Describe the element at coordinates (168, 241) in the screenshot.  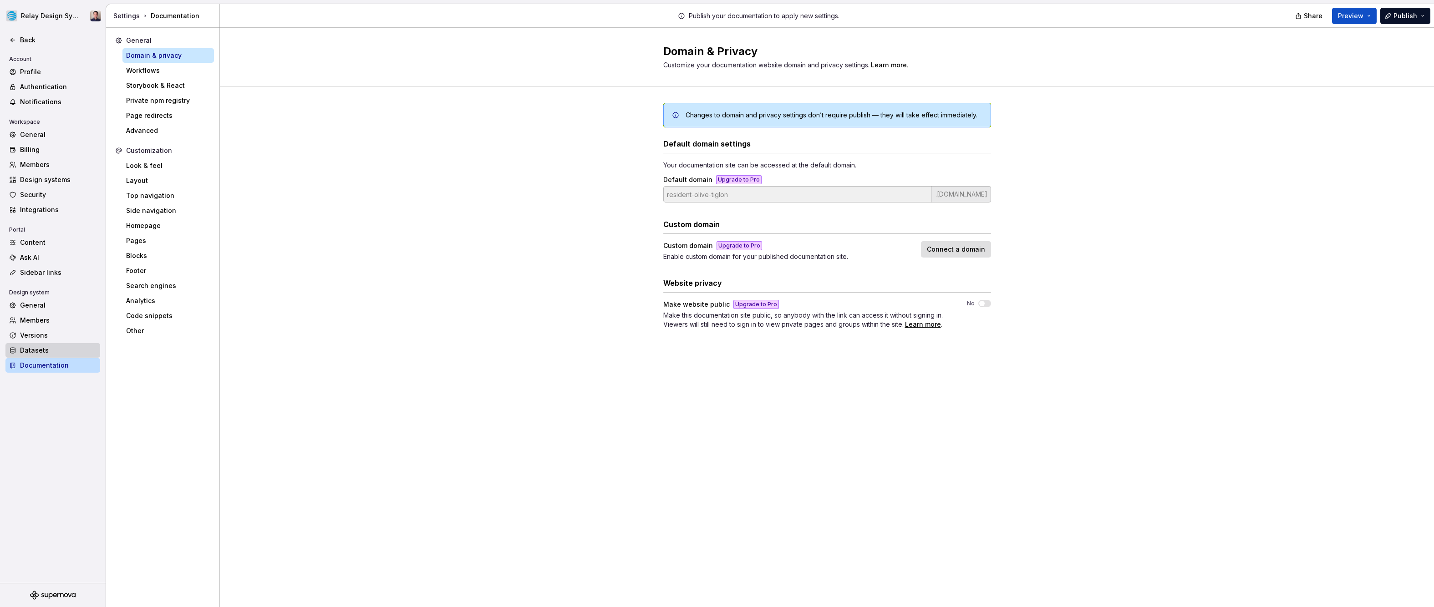
I see `div: Pages` at that location.